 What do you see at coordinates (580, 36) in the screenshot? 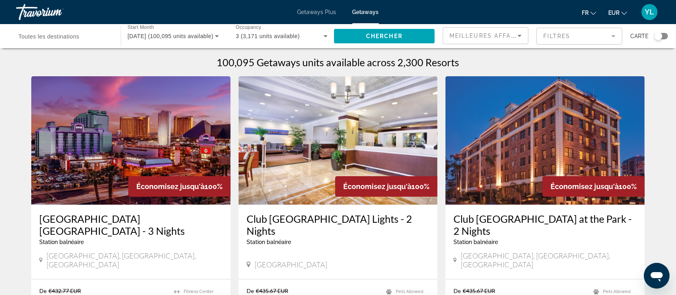
I see `button: Filter` at bounding box center [580, 36].